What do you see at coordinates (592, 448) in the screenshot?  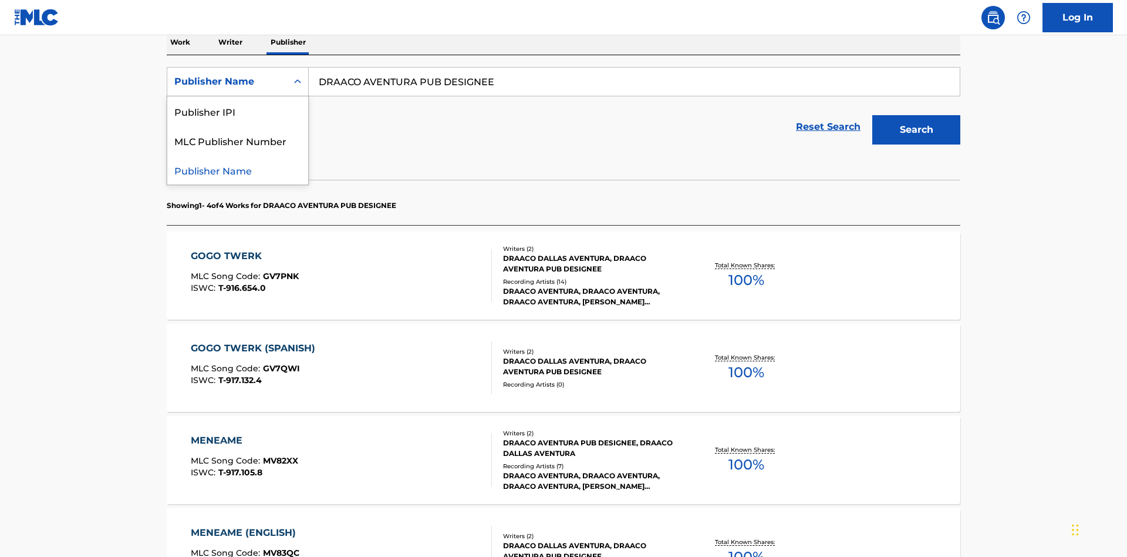 I see `div: DRAACO AVENTURA PUB DESIGNEE, DRAACO DALLAS AVENTURA` at bounding box center [592, 448].